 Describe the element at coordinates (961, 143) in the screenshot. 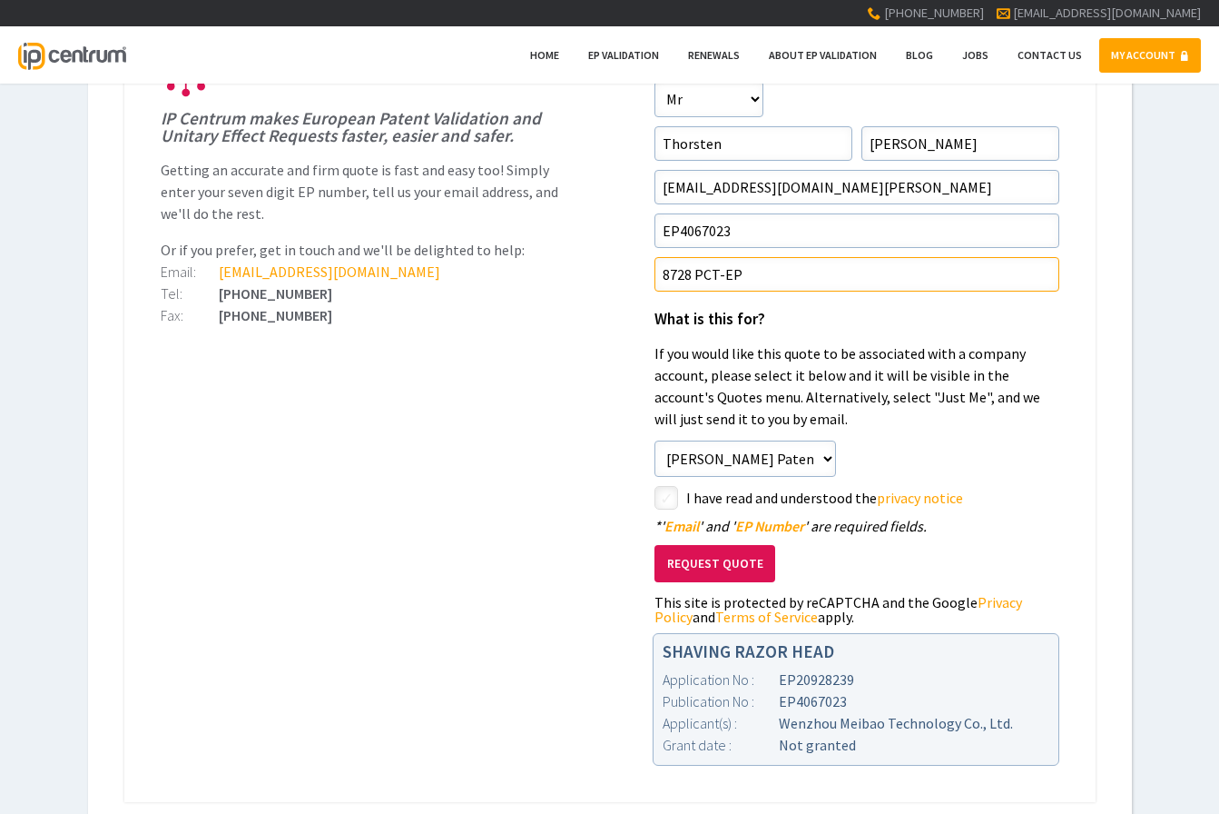

I see `input: Surname` at that location.